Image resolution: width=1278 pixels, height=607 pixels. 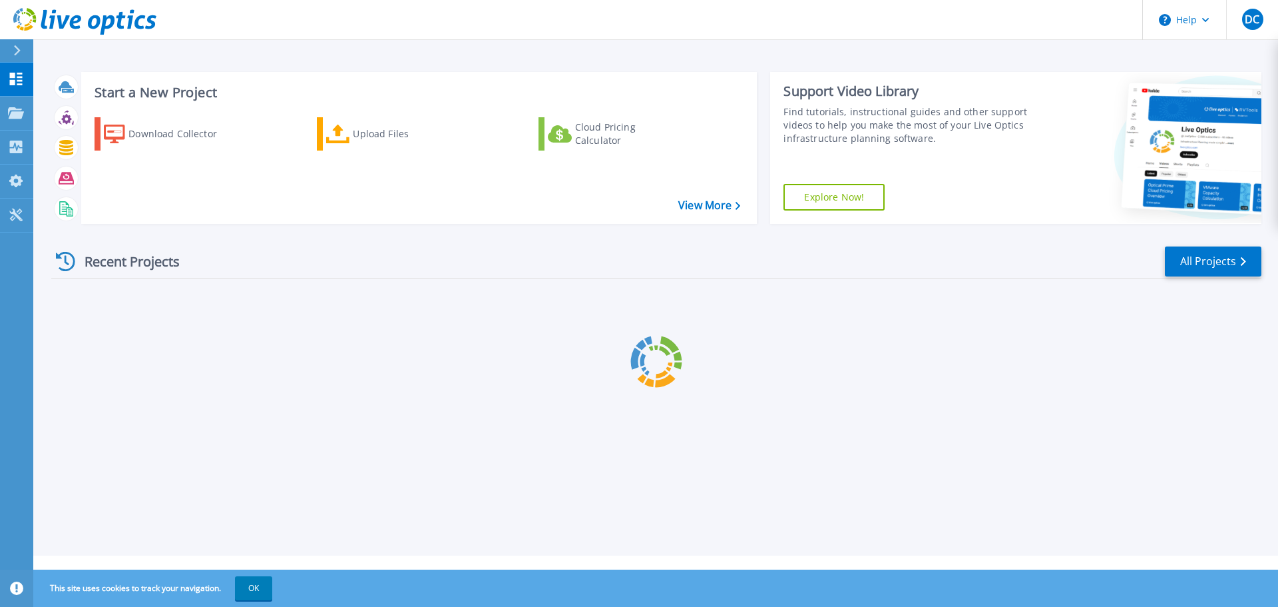 What do you see at coordinates (613, 134) in the screenshot?
I see `a: Cloud Pricing Calculator` at bounding box center [613, 134].